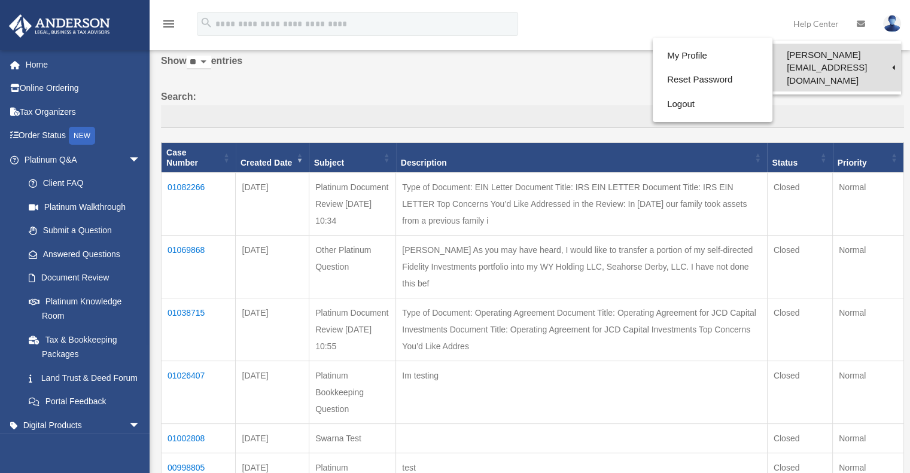  Describe the element at coordinates (353, 393) in the screenshot. I see `td: Platinum Bookkeeping Question` at that location.